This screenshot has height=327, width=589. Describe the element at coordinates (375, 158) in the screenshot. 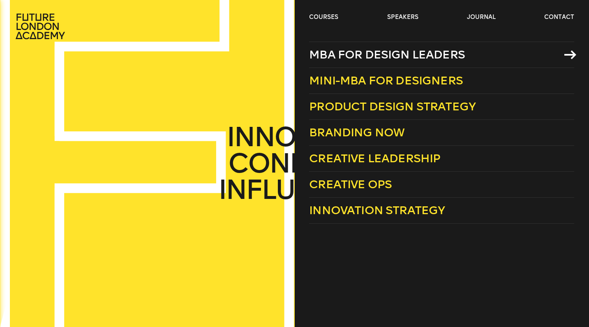

I see `span: Creative Leadership` at that location.